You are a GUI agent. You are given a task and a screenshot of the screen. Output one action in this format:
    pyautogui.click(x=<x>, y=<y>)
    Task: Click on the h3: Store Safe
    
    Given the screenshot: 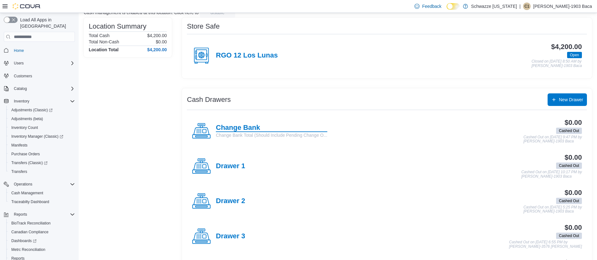 What is the action you would take?
    pyautogui.click(x=203, y=26)
    